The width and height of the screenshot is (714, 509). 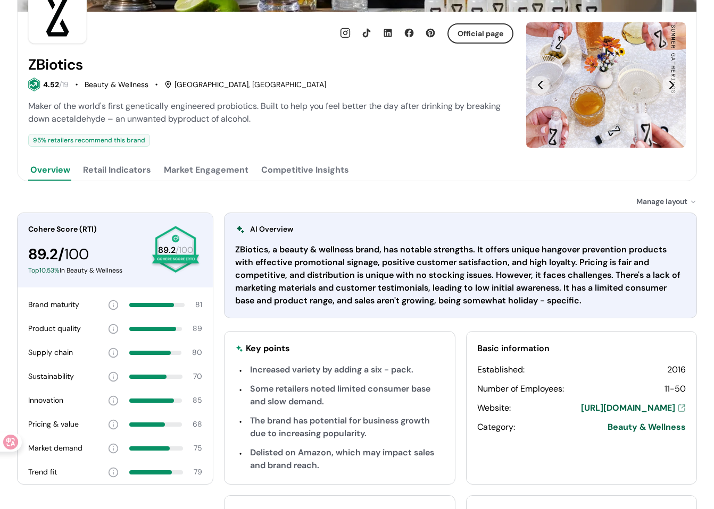 What do you see at coordinates (606, 85) in the screenshot?
I see `img: Slide 0` at bounding box center [606, 85].